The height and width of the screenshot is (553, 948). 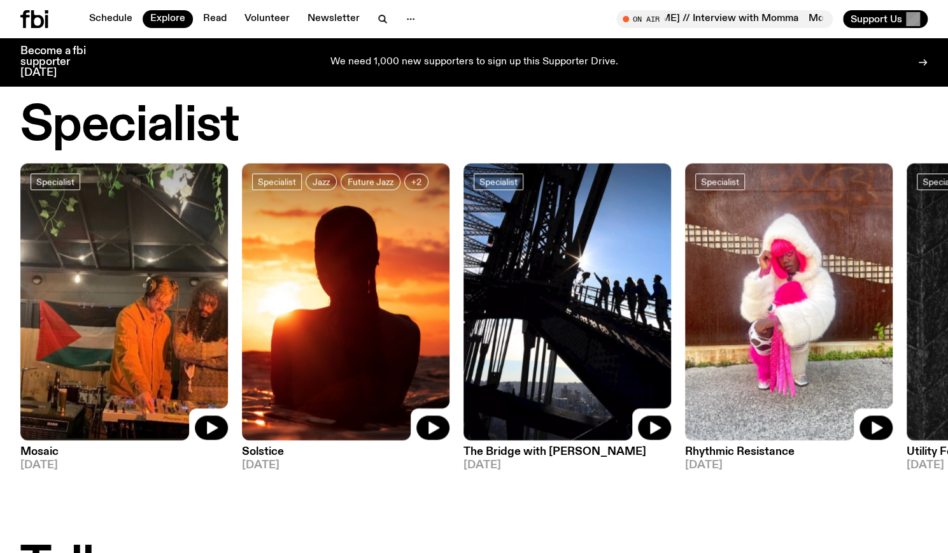 What do you see at coordinates (167, 19) in the screenshot?
I see `a: Explore` at bounding box center [167, 19].